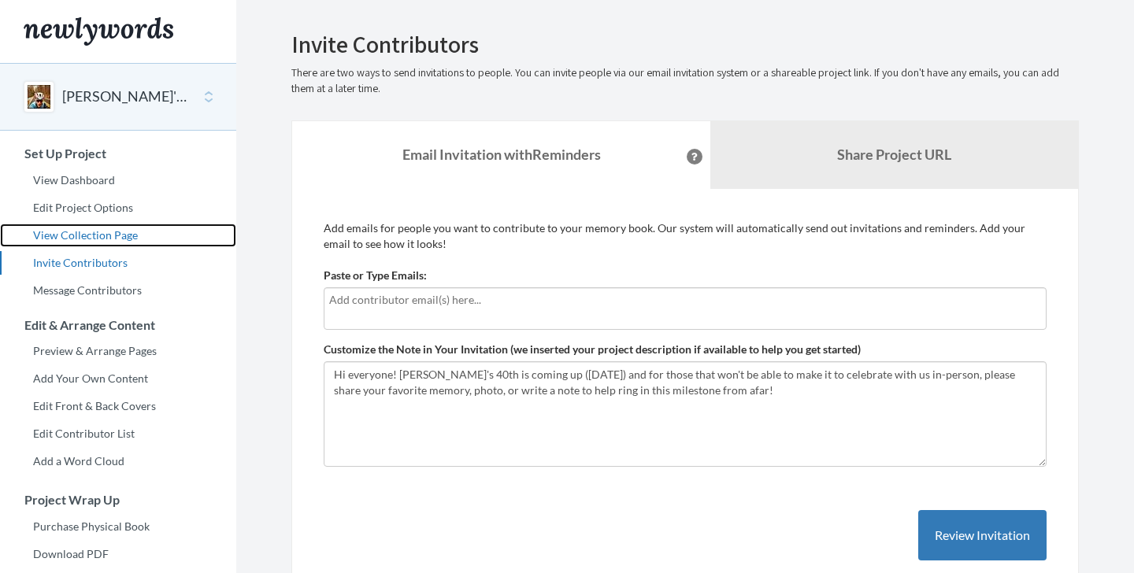  I want to click on label: Customize the Note in Your Invitation (we inserted your project description if available to help ..., so click(592, 350).